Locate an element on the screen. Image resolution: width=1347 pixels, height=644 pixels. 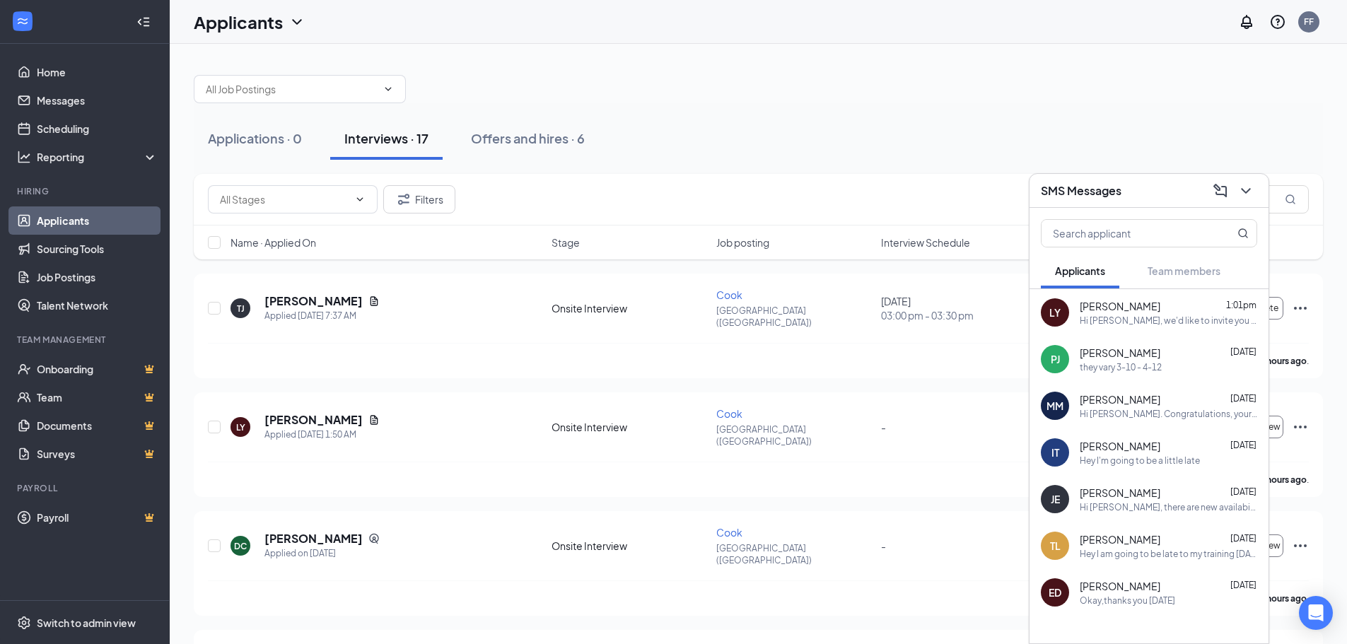
input: All Job Postings is located at coordinates (291, 89).